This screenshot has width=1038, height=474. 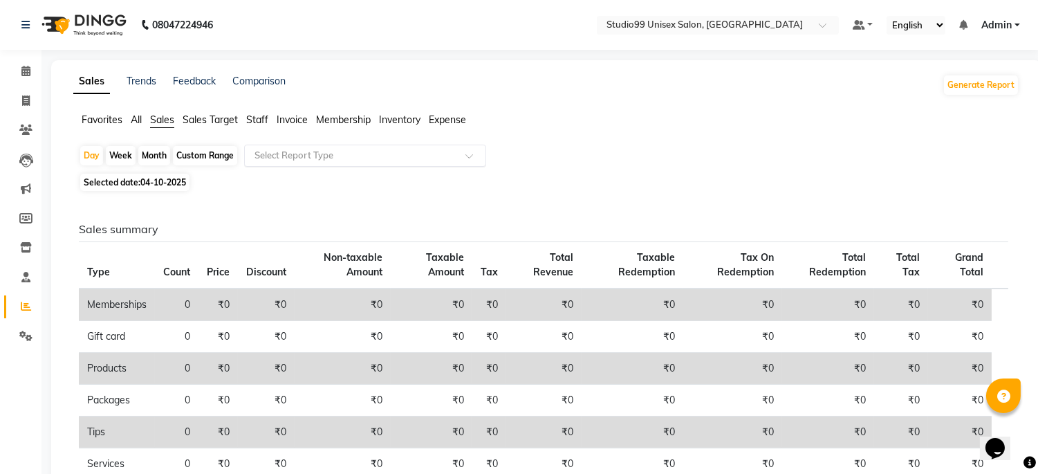 I want to click on td: Memberships, so click(x=117, y=304).